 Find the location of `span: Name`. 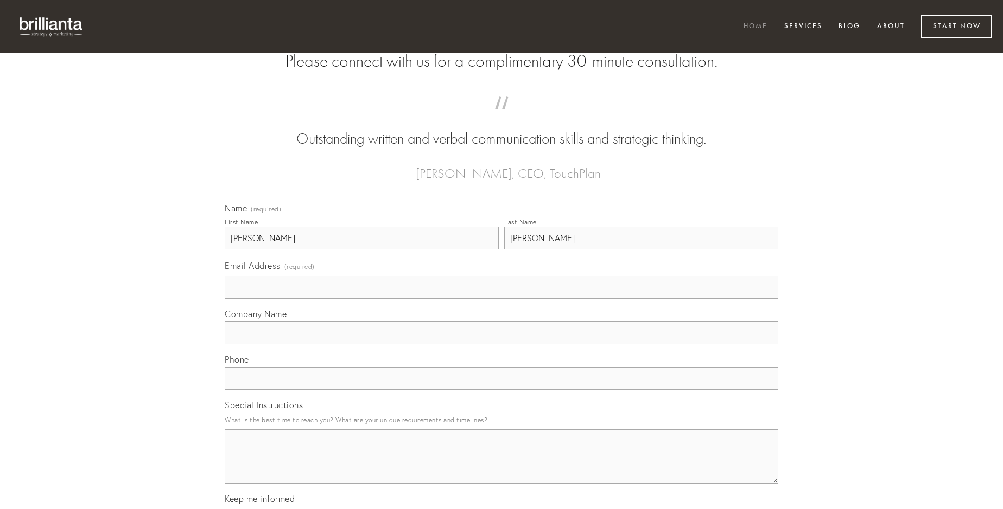

span: Name is located at coordinates (235, 208).